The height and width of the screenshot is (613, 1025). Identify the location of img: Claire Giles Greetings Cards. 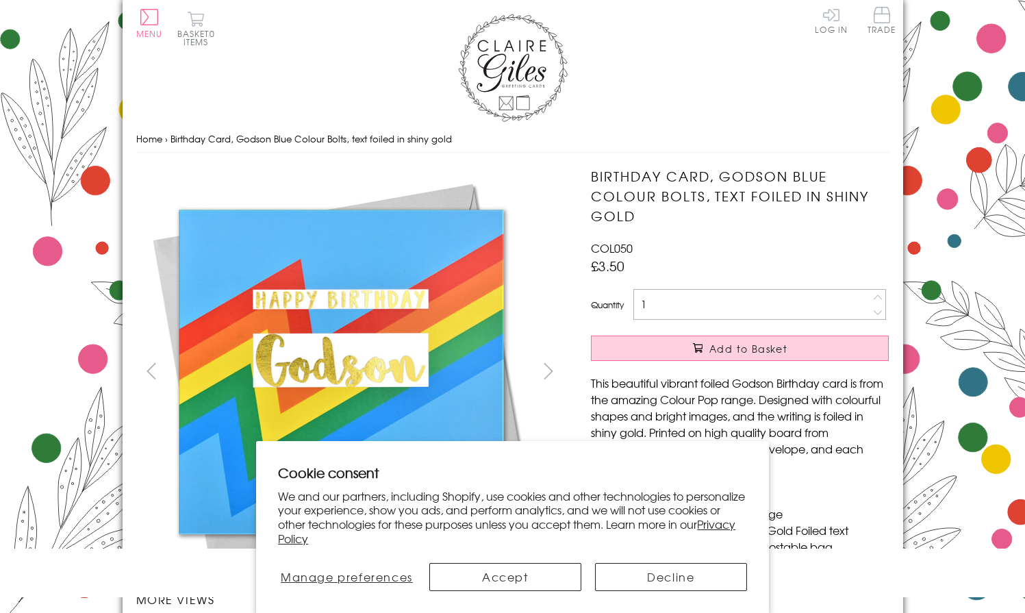
(513, 68).